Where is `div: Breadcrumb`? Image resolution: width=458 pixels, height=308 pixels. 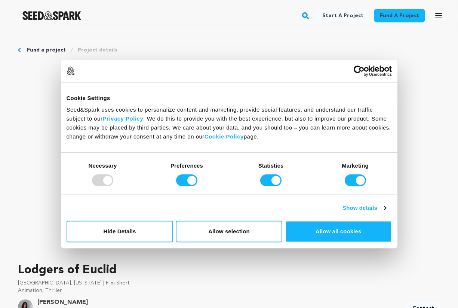
div: Breadcrumb is located at coordinates (229, 50).